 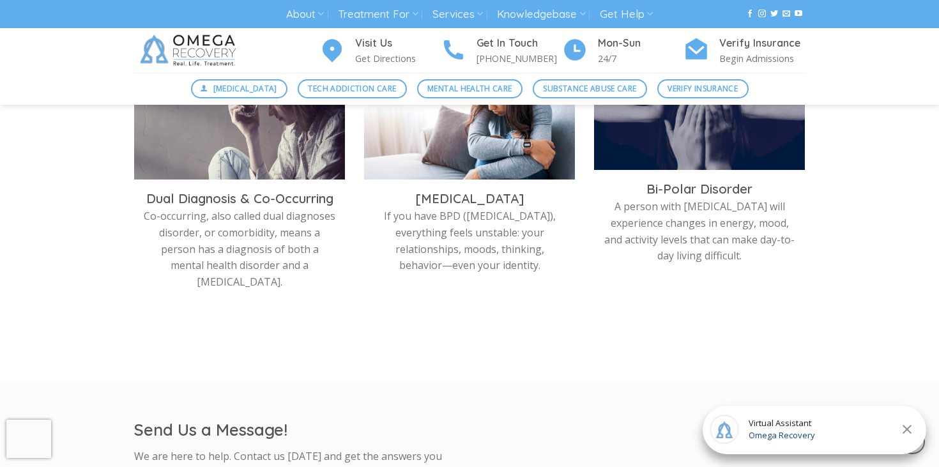 I want to click on h4: Get In Touch, so click(x=519, y=43).